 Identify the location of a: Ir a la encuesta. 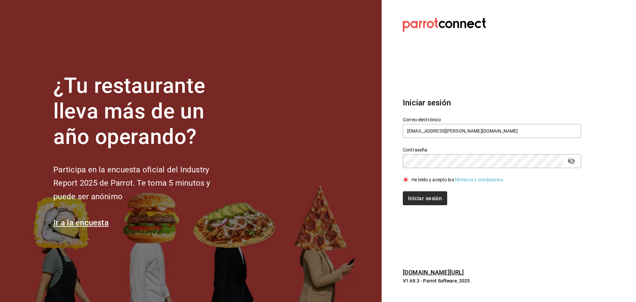
(81, 222).